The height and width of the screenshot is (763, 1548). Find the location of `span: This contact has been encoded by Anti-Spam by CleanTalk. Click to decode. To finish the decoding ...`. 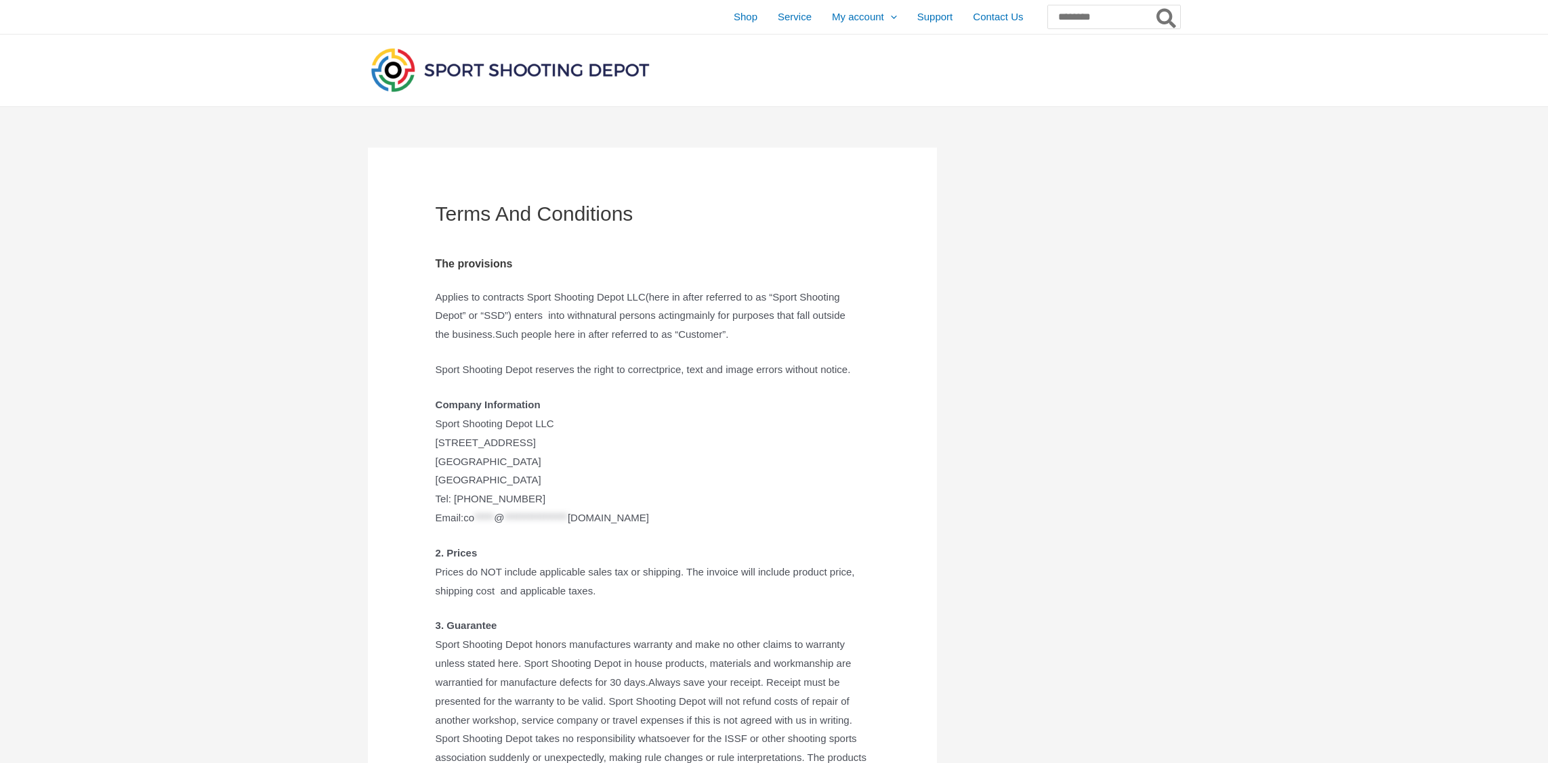

span: This contact has been encoded by Anti-Spam by CleanTalk. Click to decode. To finish the decoding ... is located at coordinates (556, 517).